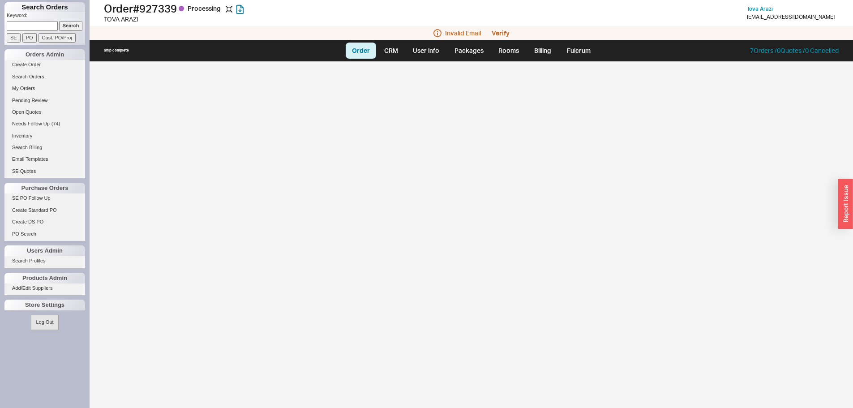  I want to click on input: SE, so click(13, 38).